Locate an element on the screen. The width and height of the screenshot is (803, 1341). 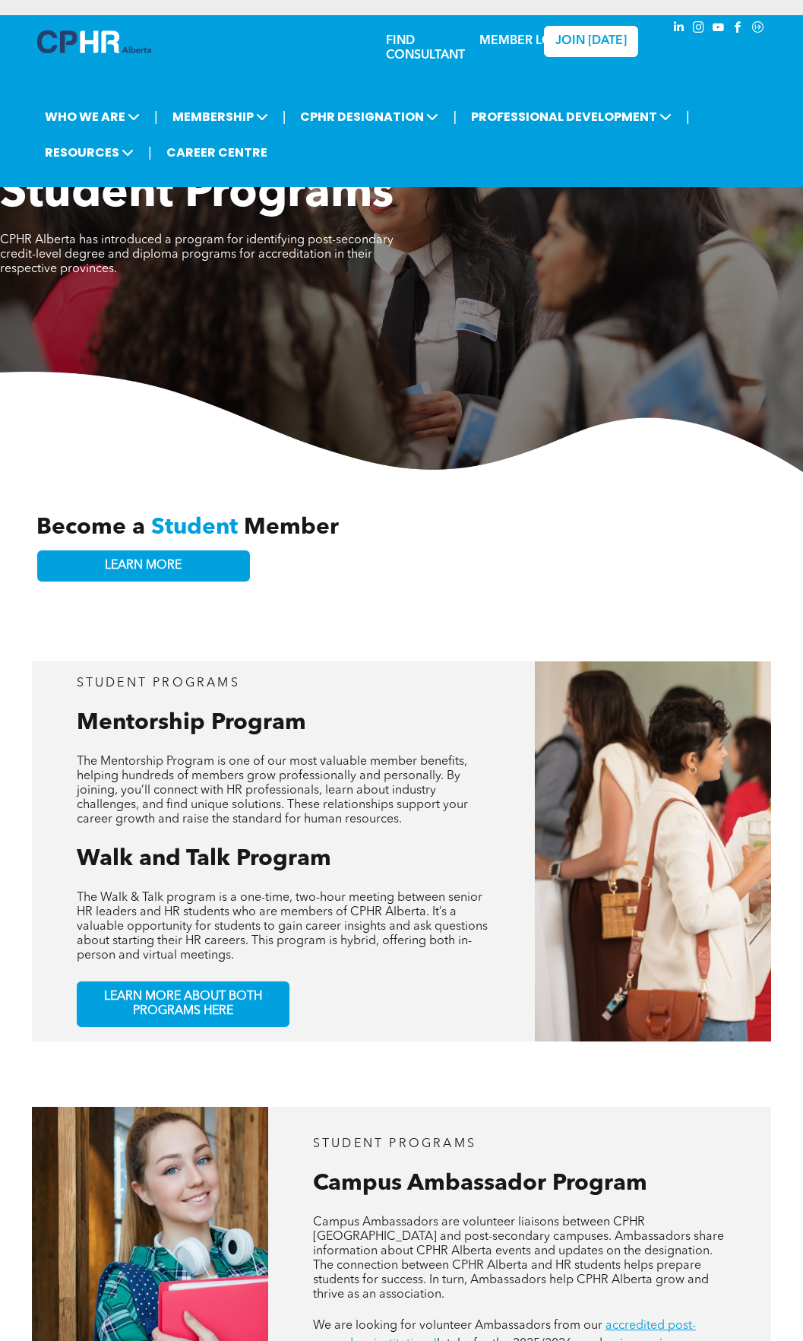
span: LEARN MORE ABOUT BOTH PROGRAMS HERE is located at coordinates (183, 1004).